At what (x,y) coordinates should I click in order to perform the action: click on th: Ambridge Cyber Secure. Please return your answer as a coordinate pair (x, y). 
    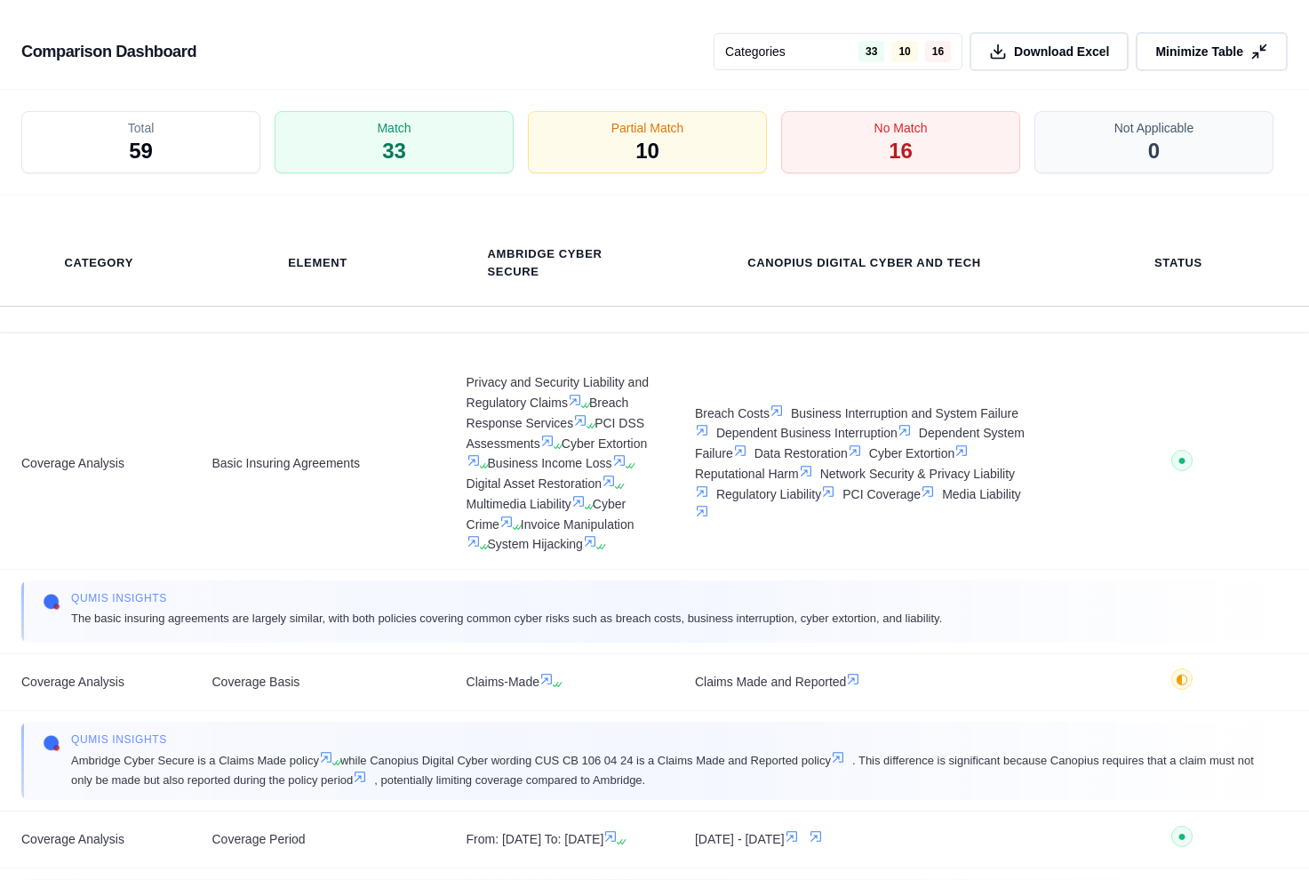
    Looking at the image, I should click on (559, 263).